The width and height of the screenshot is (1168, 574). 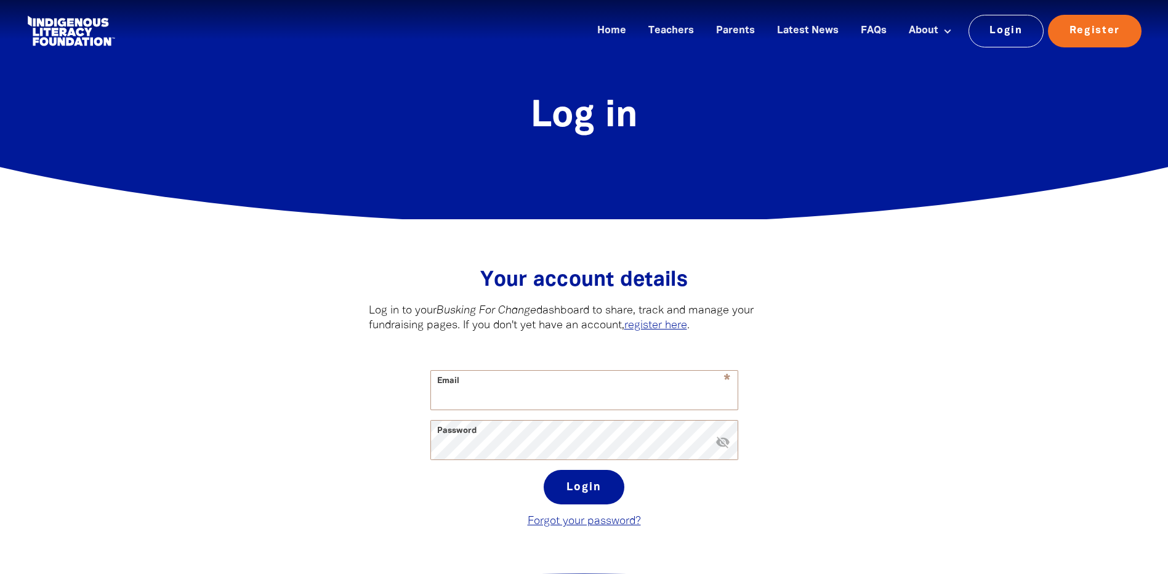 I want to click on a: Home, so click(x=612, y=31).